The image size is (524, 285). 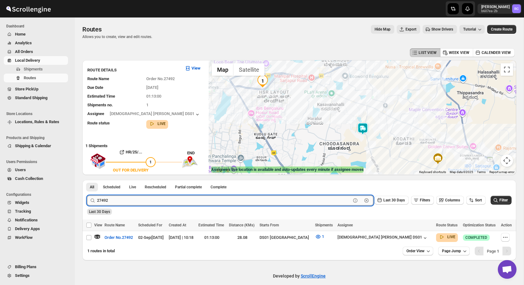 I want to click on div: 28.08, so click(x=242, y=238).